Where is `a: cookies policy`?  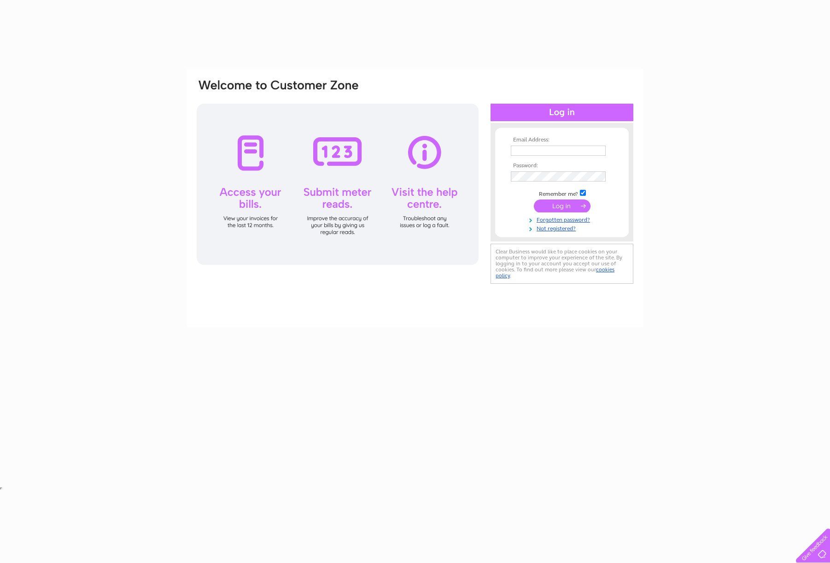 a: cookies policy is located at coordinates (555, 272).